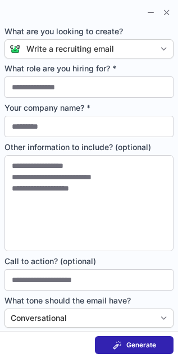 The width and height of the screenshot is (178, 358). I want to click on span: Call to action? (optional), so click(89, 261).